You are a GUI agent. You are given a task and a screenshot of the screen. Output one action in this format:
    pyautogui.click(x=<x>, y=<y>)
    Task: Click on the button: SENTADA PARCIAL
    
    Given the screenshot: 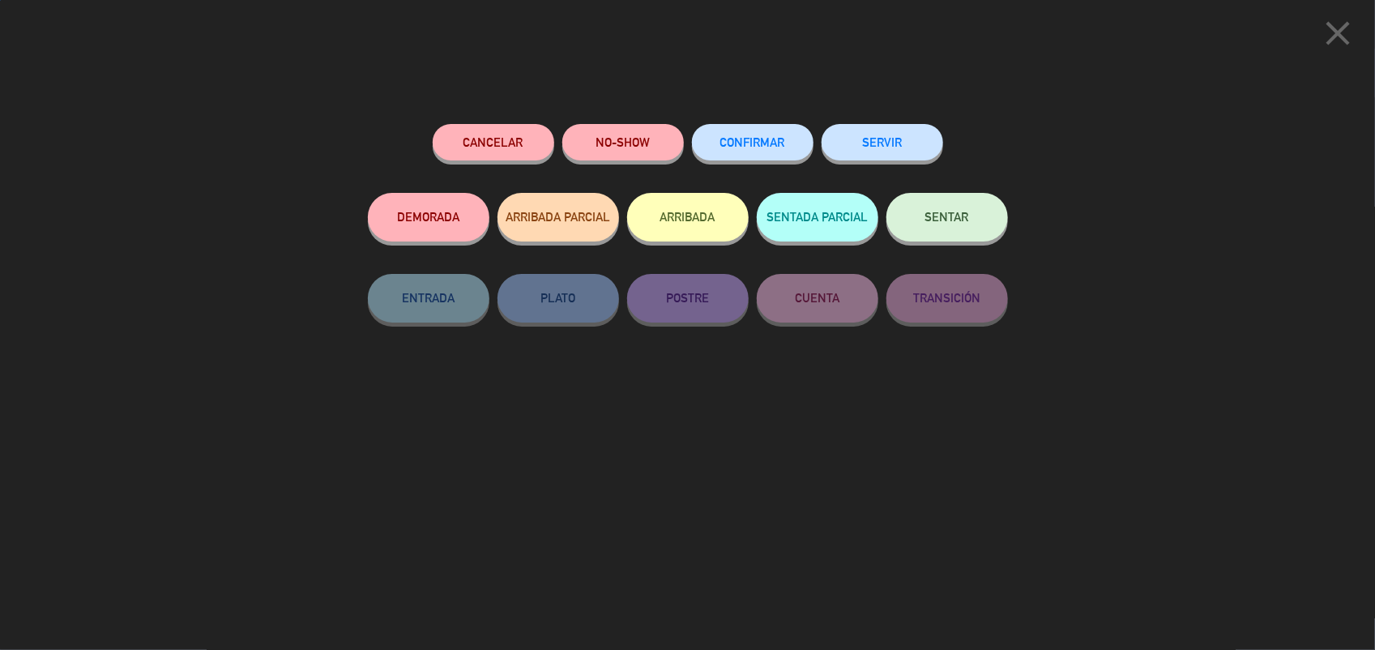 What is the action you would take?
    pyautogui.click(x=817, y=217)
    